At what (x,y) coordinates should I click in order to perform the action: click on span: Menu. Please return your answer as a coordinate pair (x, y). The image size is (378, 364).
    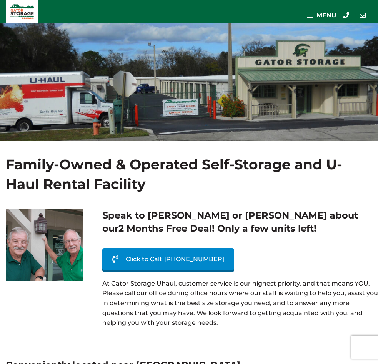
    Looking at the image, I should click on (327, 15).